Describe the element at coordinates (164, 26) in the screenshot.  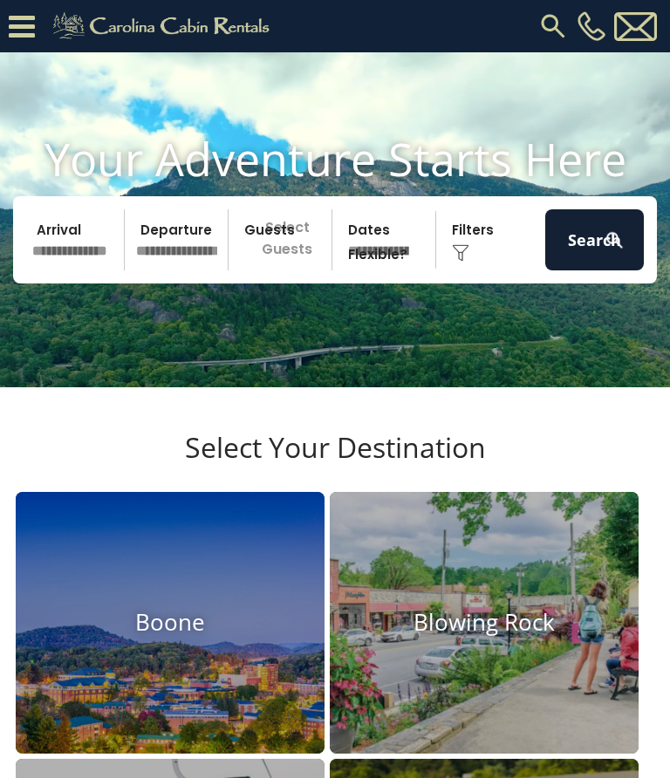
I see `img: Khaki-logo.png` at that location.